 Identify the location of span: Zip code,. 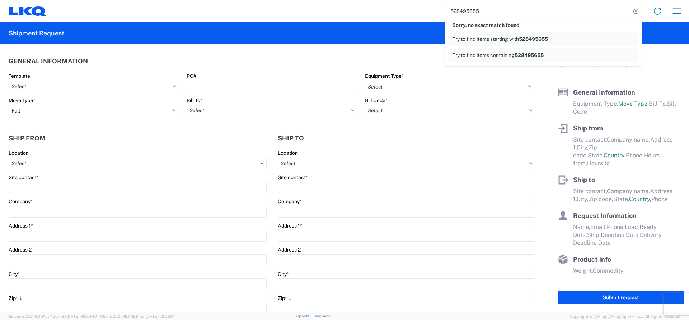
(601, 199).